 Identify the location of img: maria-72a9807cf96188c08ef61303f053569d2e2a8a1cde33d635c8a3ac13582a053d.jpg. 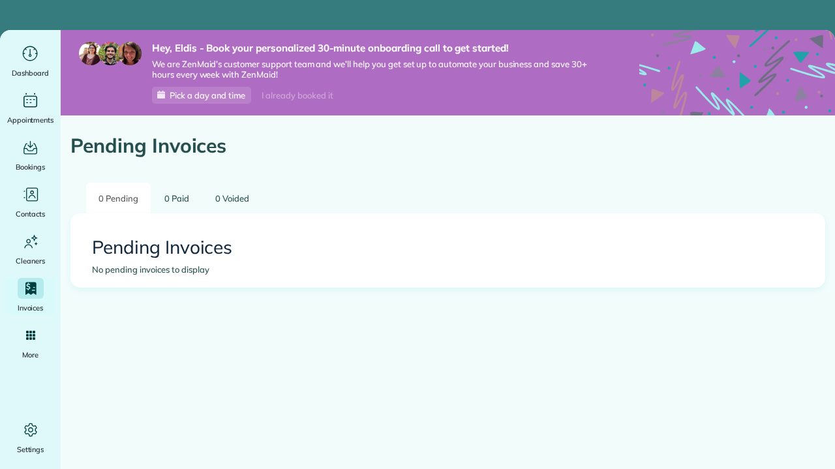
(91, 53).